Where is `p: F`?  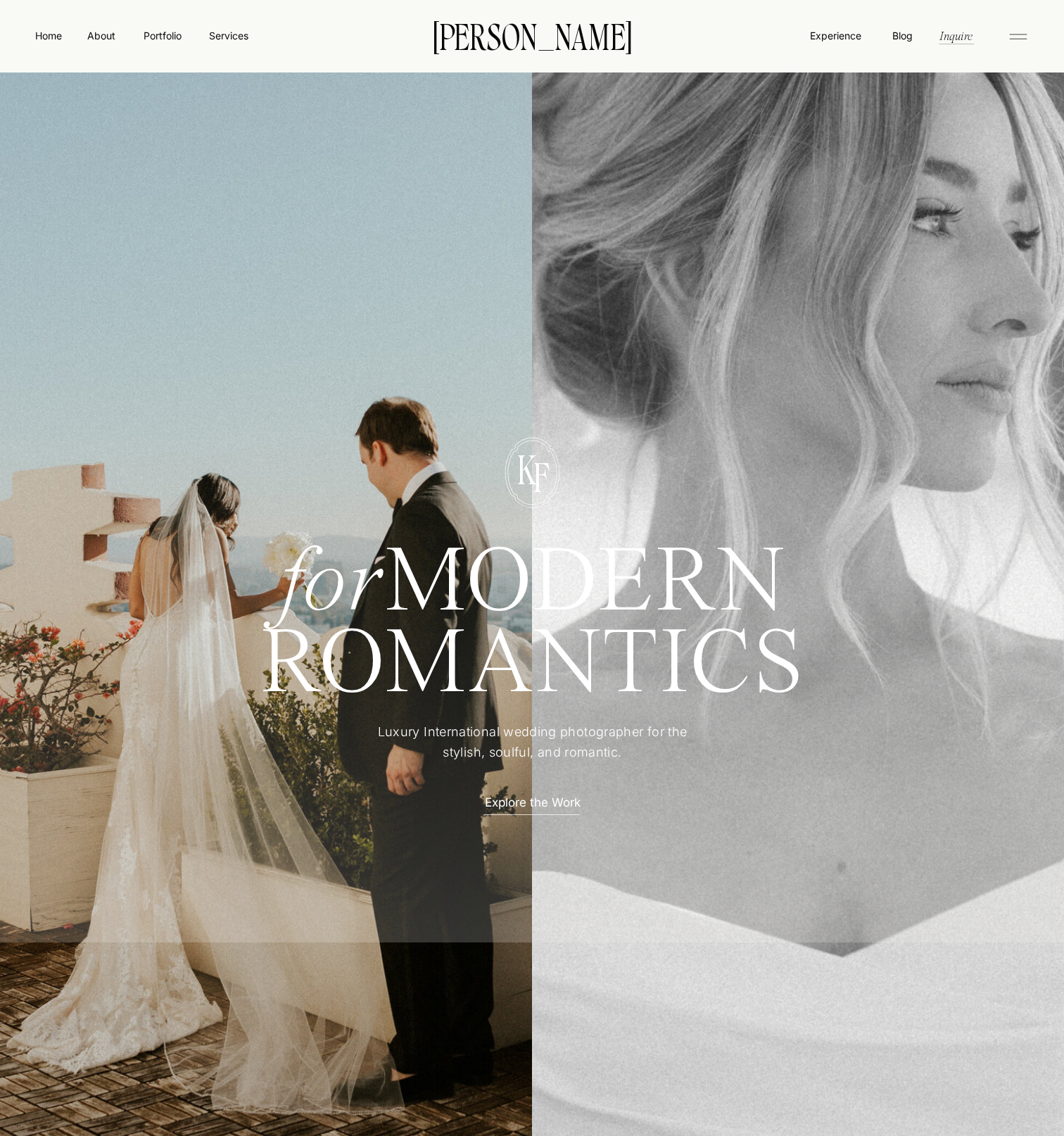
p: F is located at coordinates (541, 475).